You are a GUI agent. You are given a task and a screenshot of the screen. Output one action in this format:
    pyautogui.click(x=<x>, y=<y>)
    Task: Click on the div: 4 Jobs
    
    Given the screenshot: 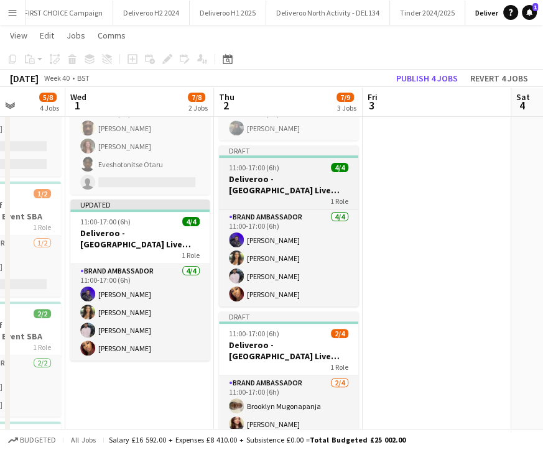 What is the action you would take?
    pyautogui.click(x=49, y=108)
    